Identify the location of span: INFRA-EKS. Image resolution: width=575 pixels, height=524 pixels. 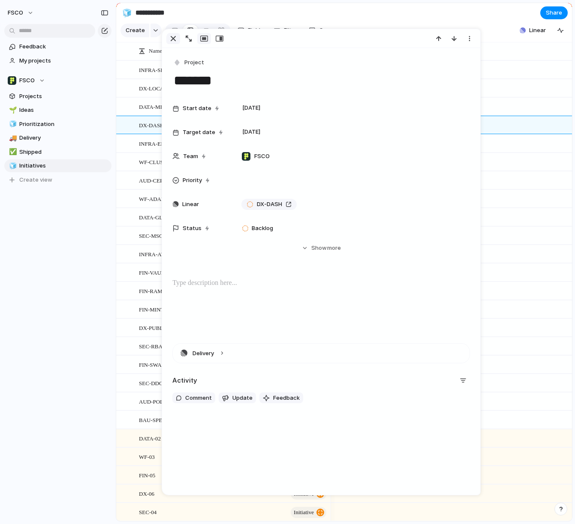
(153, 143).